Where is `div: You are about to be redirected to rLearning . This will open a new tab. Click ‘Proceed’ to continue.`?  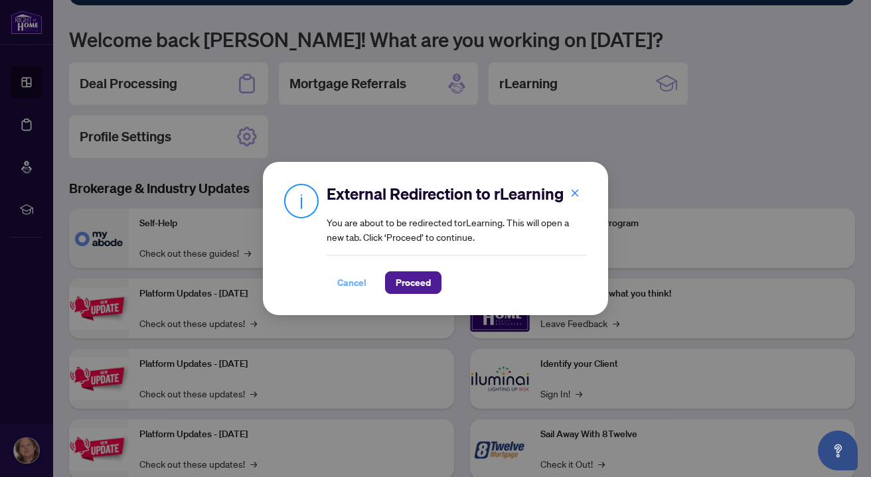
div: You are about to be redirected to rLearning . This will open a new tab. Click ‘Proceed’ to continue. is located at coordinates (457, 238).